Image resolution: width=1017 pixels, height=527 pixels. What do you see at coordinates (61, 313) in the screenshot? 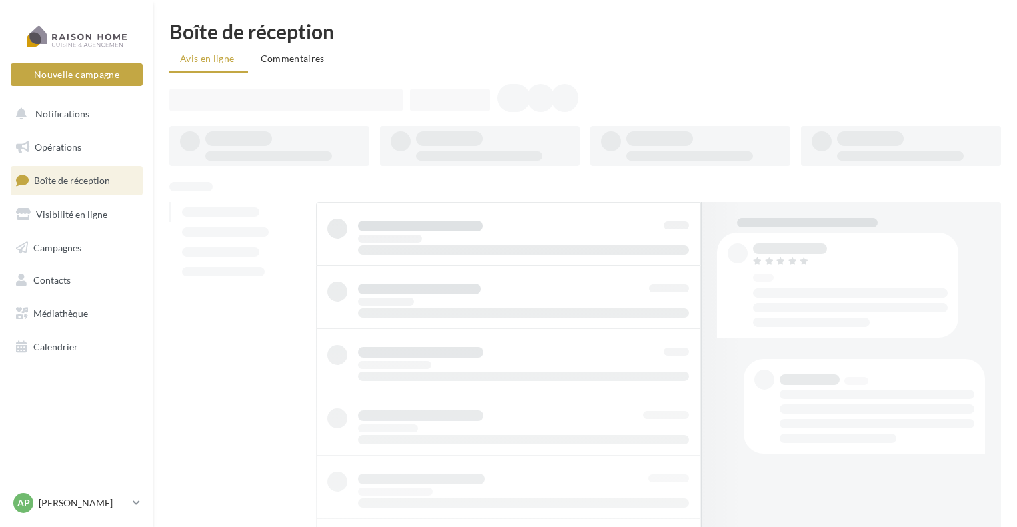
I see `span: Médiathèque` at bounding box center [61, 313].